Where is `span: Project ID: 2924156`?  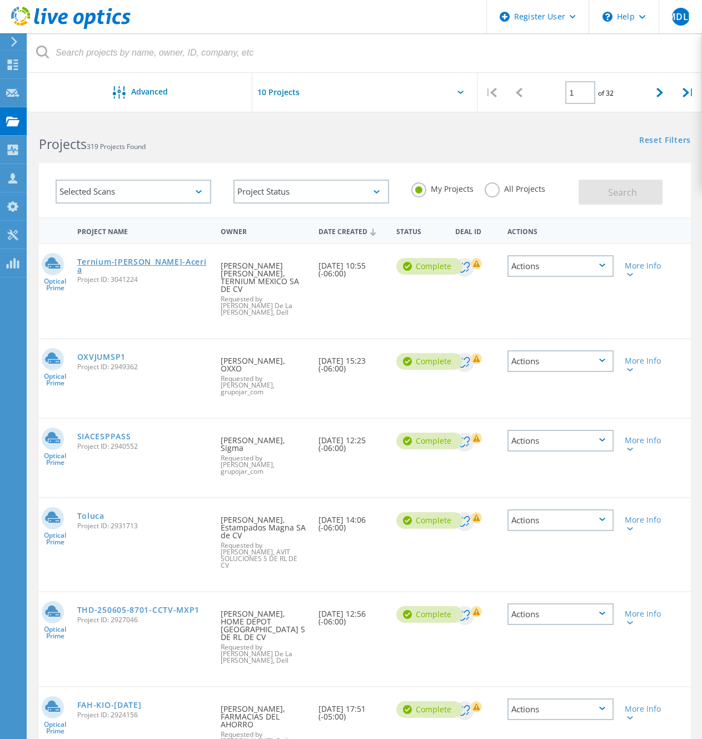
span: Project ID: 2924156 is located at coordinates (143, 715).